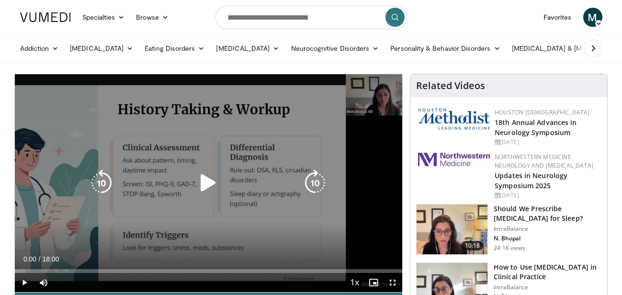  What do you see at coordinates (393, 283) in the screenshot?
I see `button: Fullscreen` at bounding box center [393, 283].